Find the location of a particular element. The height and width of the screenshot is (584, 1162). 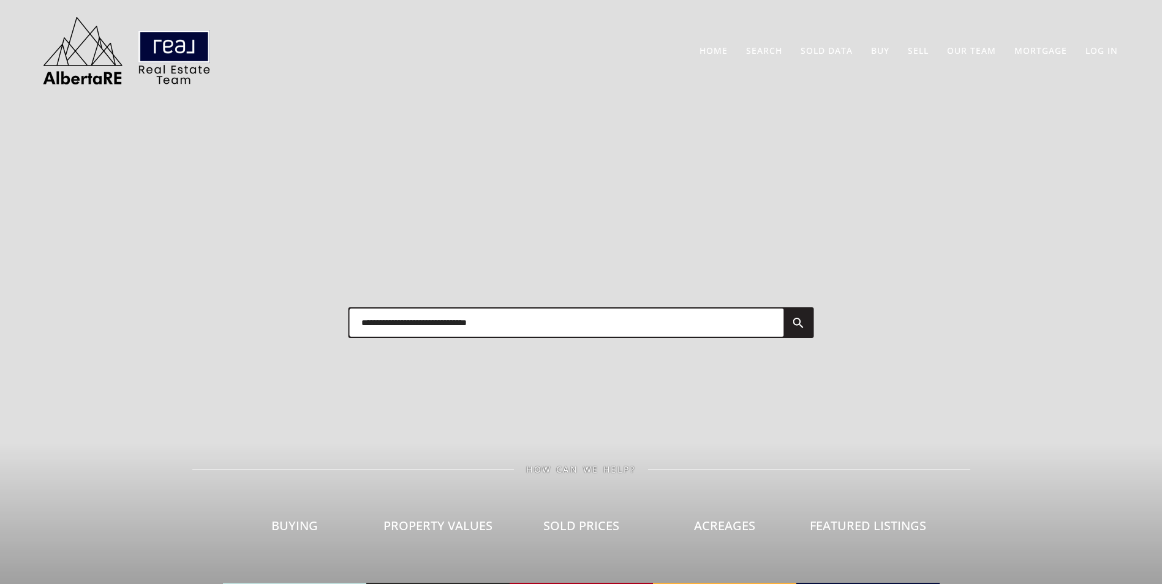

span: Property Values is located at coordinates (438, 525).